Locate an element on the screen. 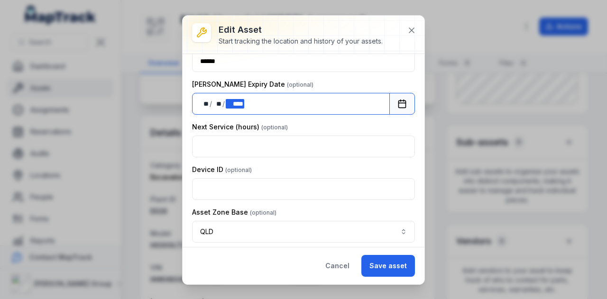  button: Save asset is located at coordinates (388, 266).